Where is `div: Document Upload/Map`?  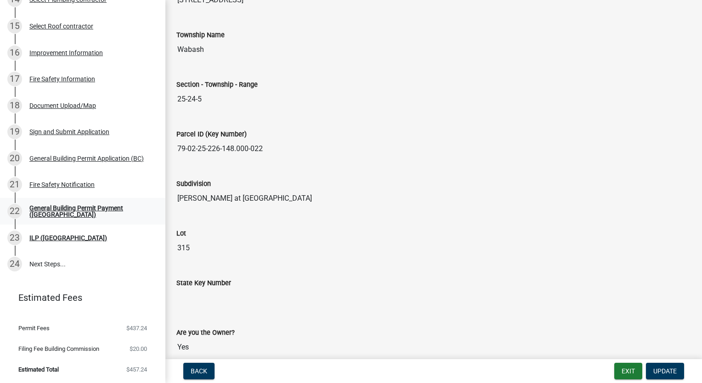
div: Document Upload/Map is located at coordinates (62, 106).